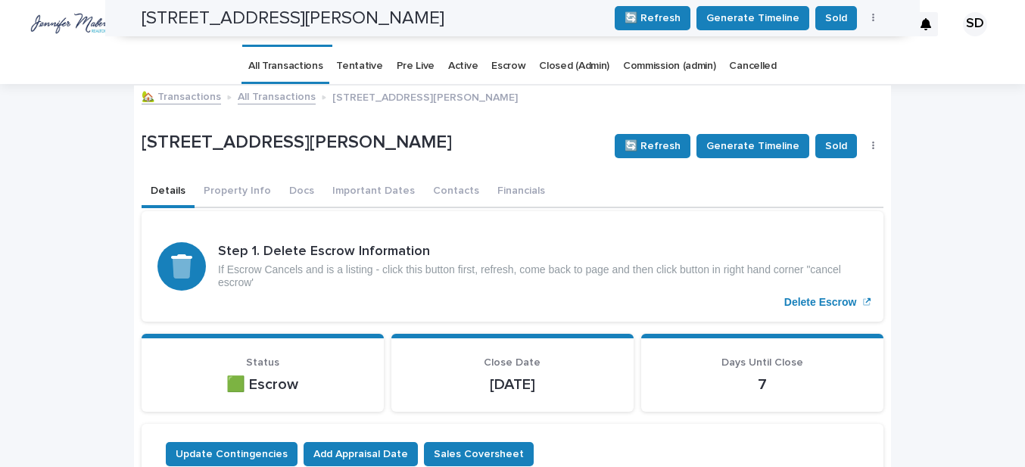 Image resolution: width=1025 pixels, height=467 pixels. Describe the element at coordinates (752, 66) in the screenshot. I see `a: Cancelled` at that location.